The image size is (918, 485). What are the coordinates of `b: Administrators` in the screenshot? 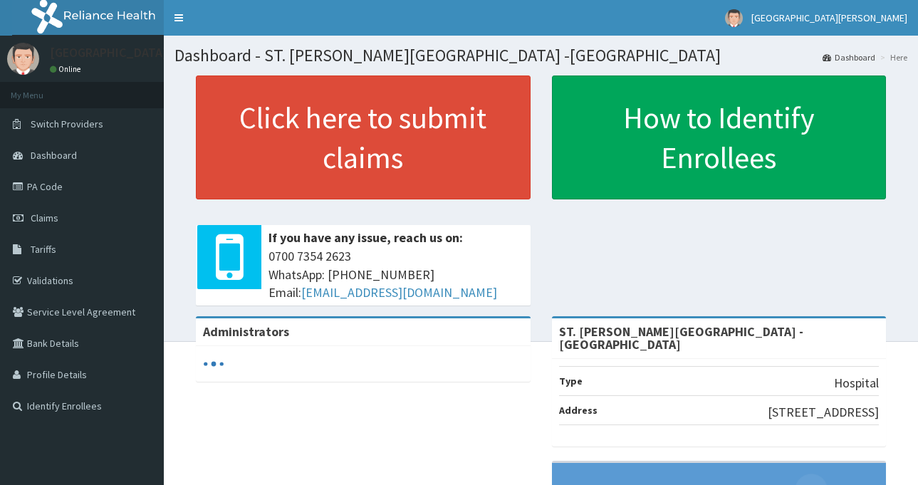 It's located at (246, 331).